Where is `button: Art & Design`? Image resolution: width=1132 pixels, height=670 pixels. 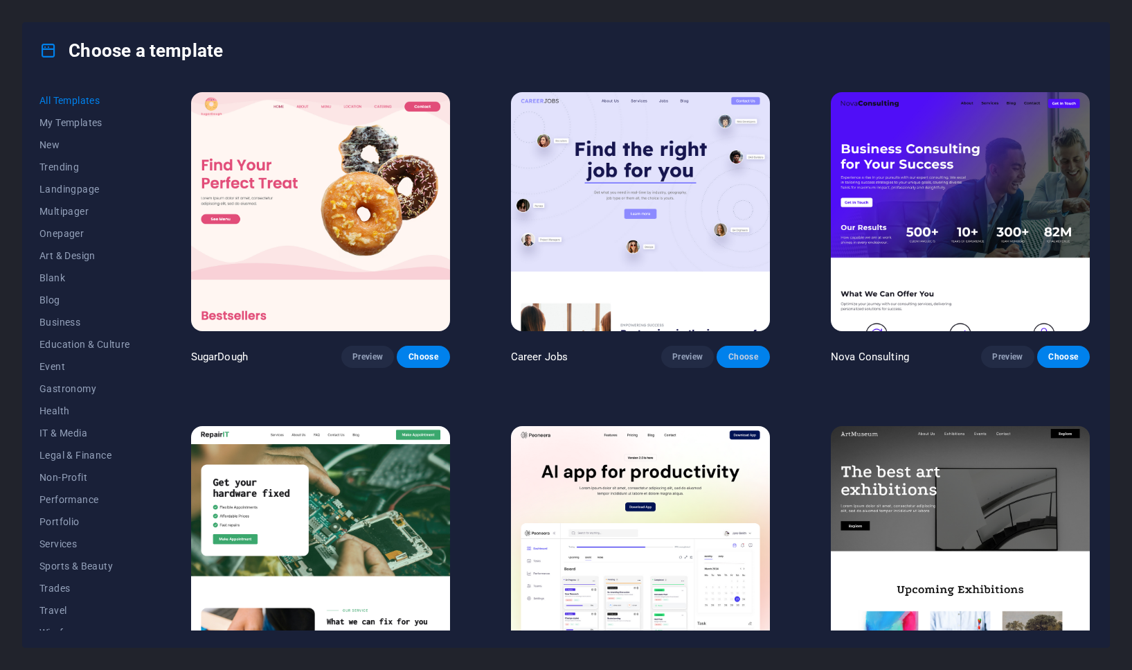 button: Art & Design is located at coordinates (84, 255).